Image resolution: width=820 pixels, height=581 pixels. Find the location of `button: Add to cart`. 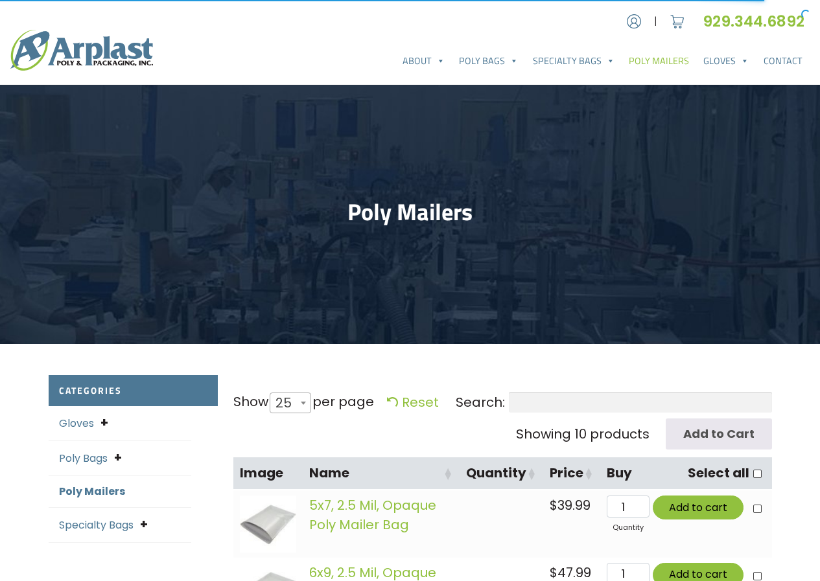

button: Add to cart is located at coordinates (698, 507).